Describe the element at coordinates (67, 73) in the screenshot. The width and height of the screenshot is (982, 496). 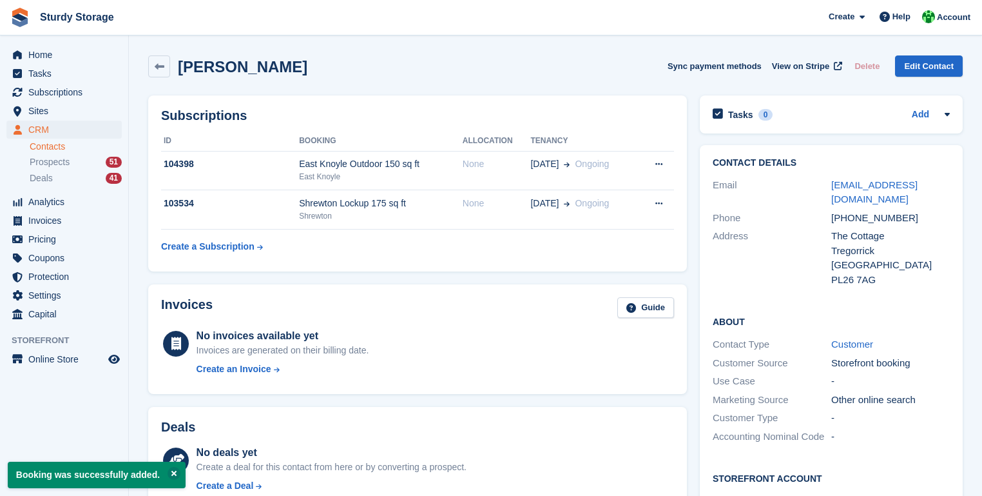
I see `span: Tasks` at that location.